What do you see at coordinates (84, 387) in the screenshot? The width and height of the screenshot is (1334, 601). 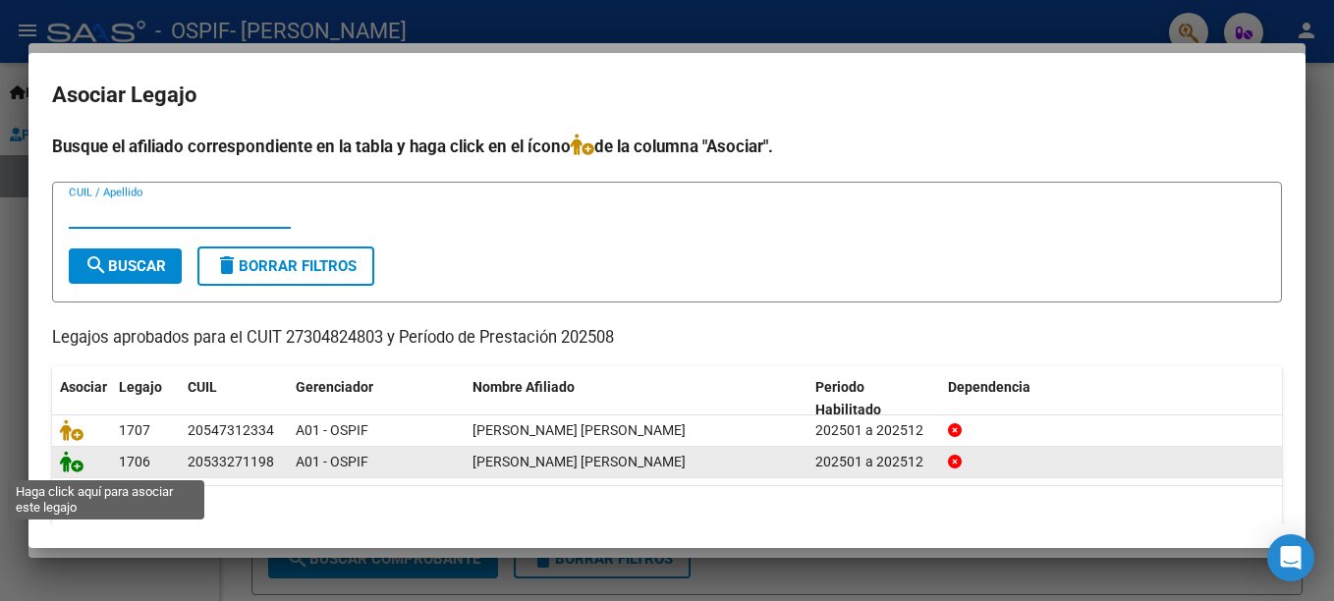 I see `span: Asociar` at bounding box center [84, 387].